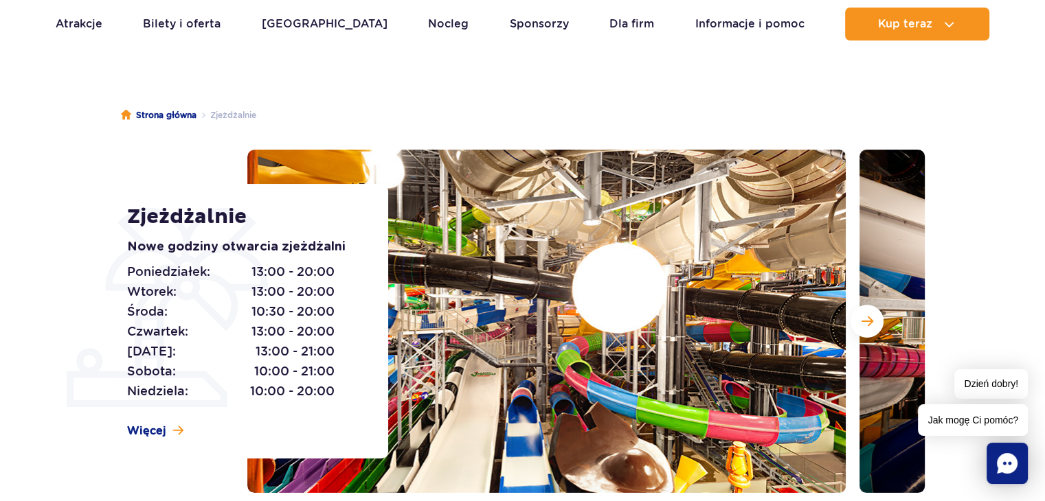  Describe the element at coordinates (917, 24) in the screenshot. I see `button: Kup teraz` at that location.